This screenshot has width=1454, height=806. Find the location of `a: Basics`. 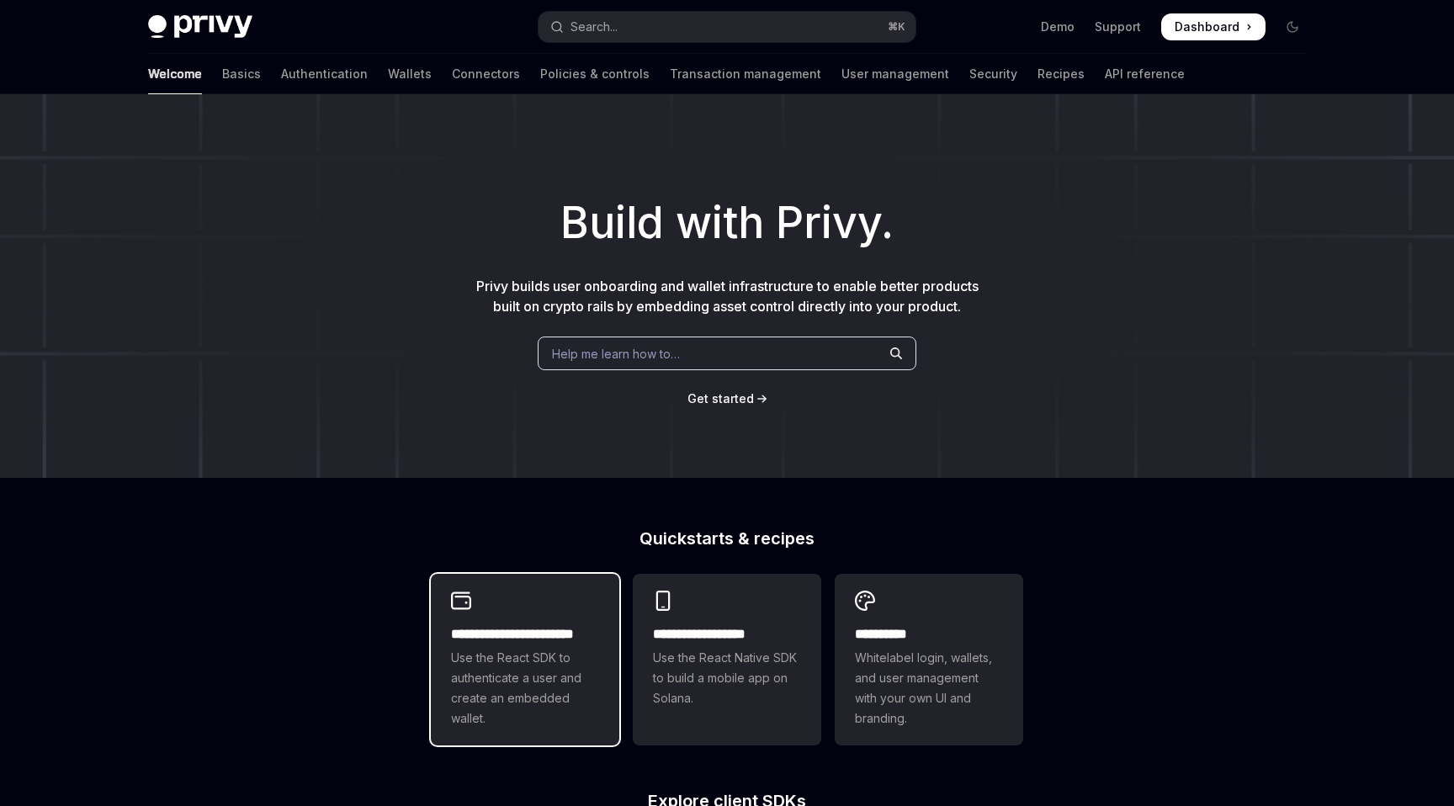

a: Basics is located at coordinates (241, 74).